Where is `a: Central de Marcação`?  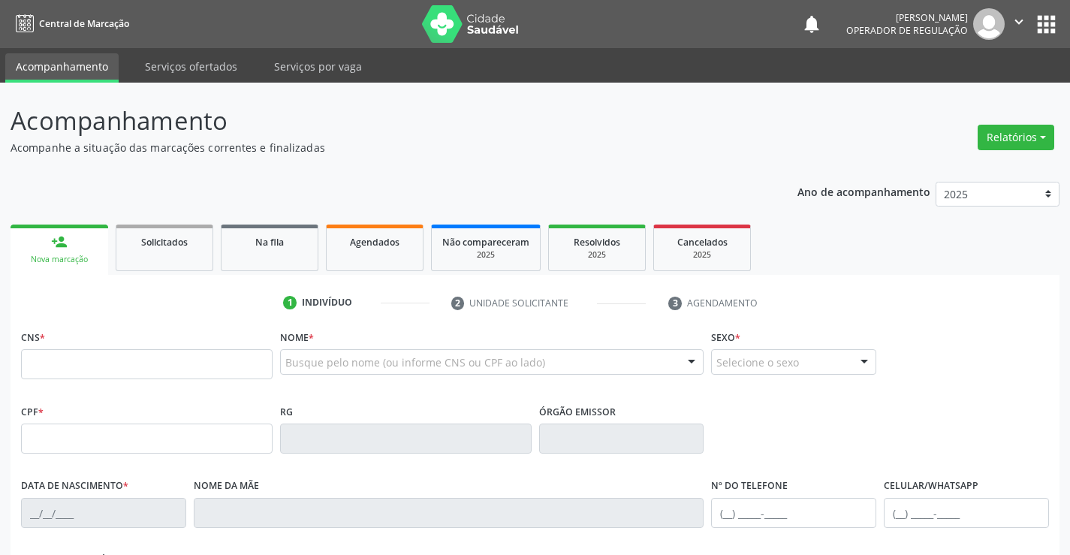 a: Central de Marcação is located at coordinates (70, 23).